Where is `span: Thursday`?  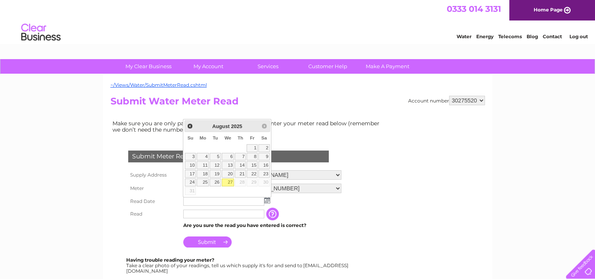
span: Thursday is located at coordinates (240, 138).